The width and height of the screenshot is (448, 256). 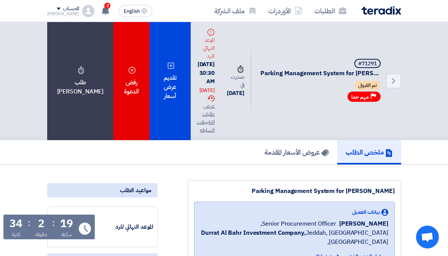 I want to click on span: English, so click(x=132, y=11).